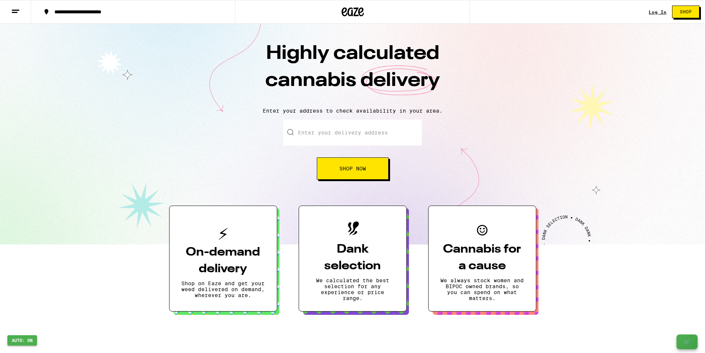 The height and width of the screenshot is (353, 705). What do you see at coordinates (352, 111) in the screenshot?
I see `p: Enter your address to check availability in your area.` at bounding box center [352, 111].